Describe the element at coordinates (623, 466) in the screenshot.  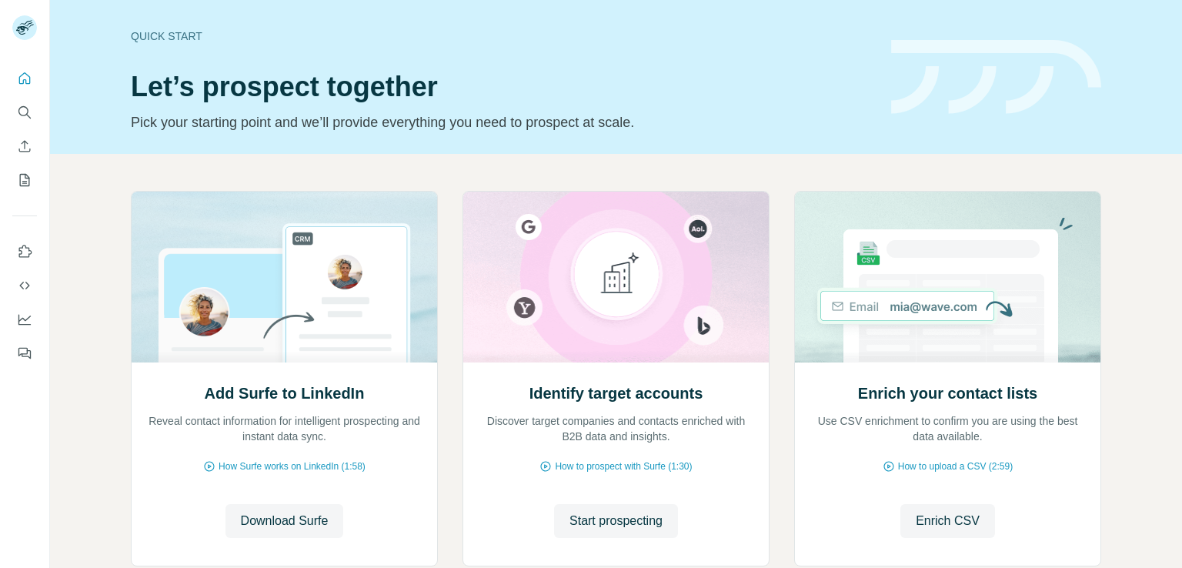
I see `span: How to prospect with Surfe (1:30)` at that location.